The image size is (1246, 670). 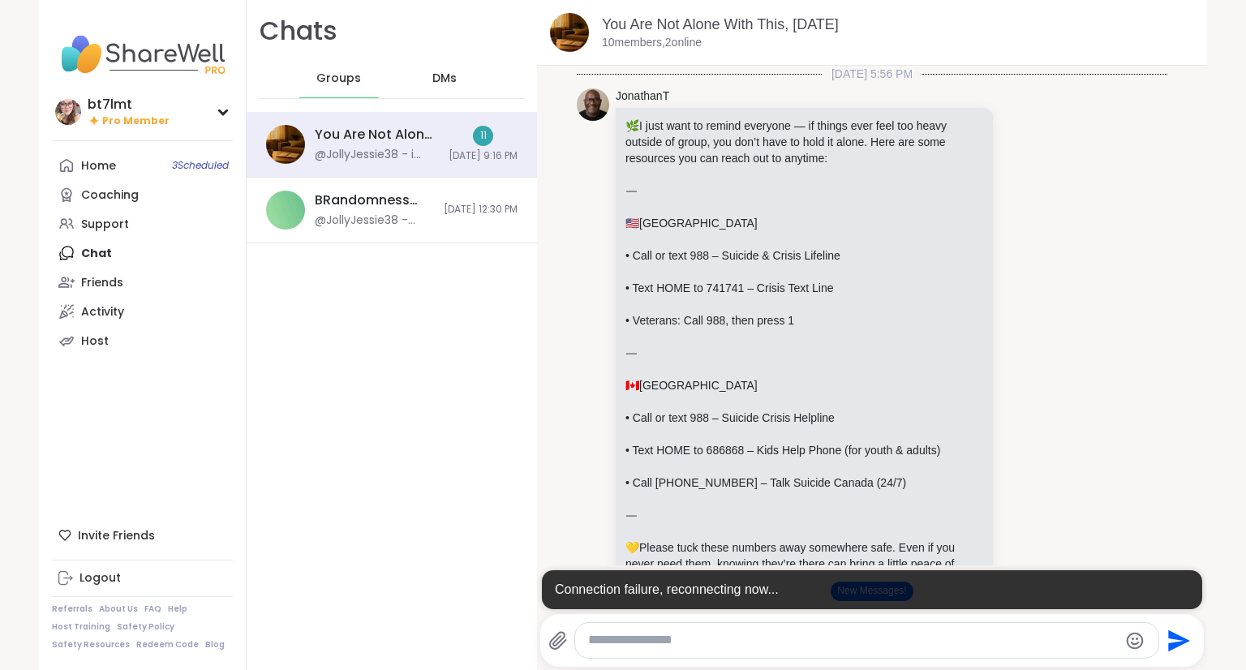 I want to click on a: About Us, so click(x=118, y=609).